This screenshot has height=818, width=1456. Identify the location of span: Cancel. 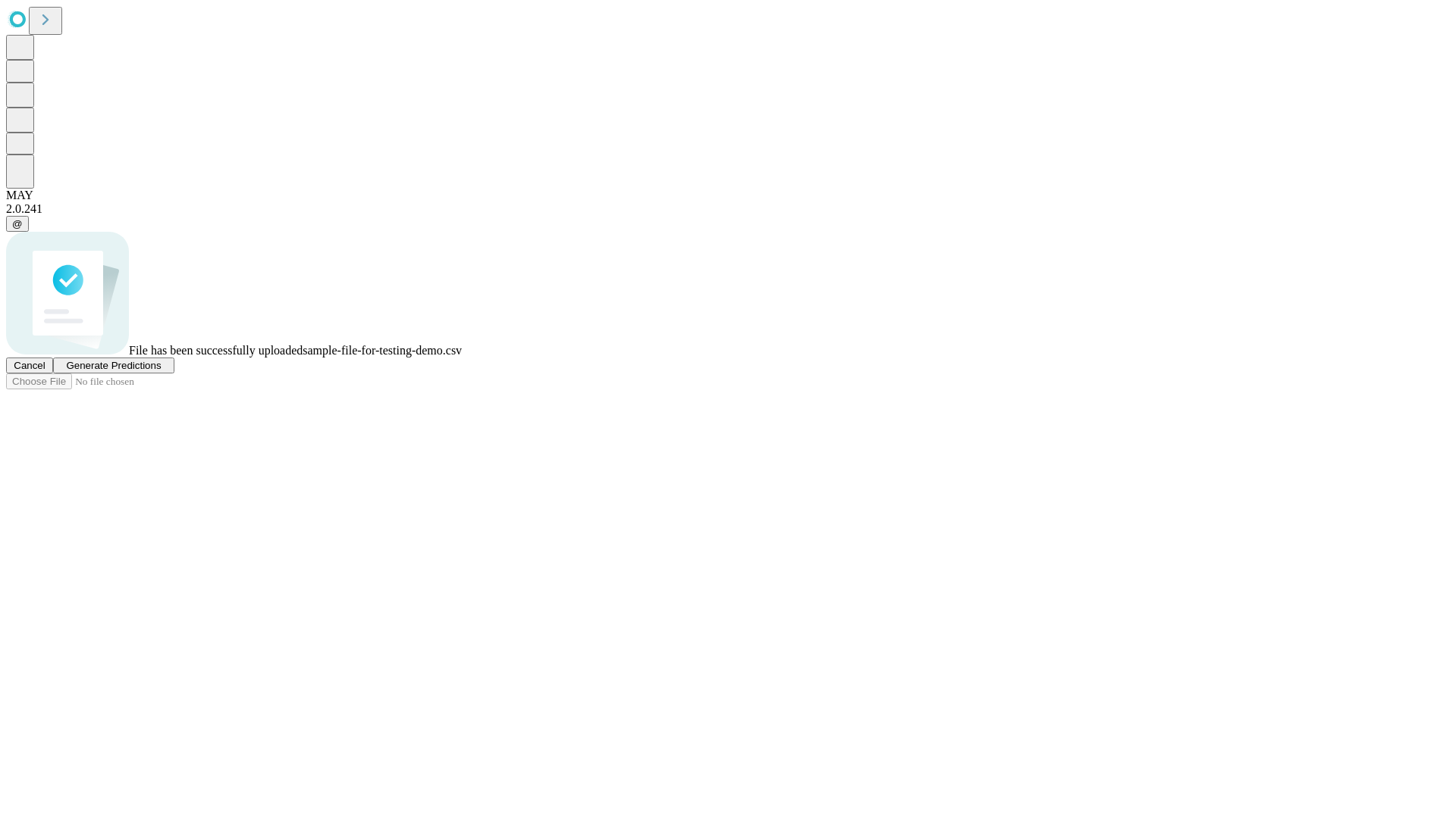
(30, 365).